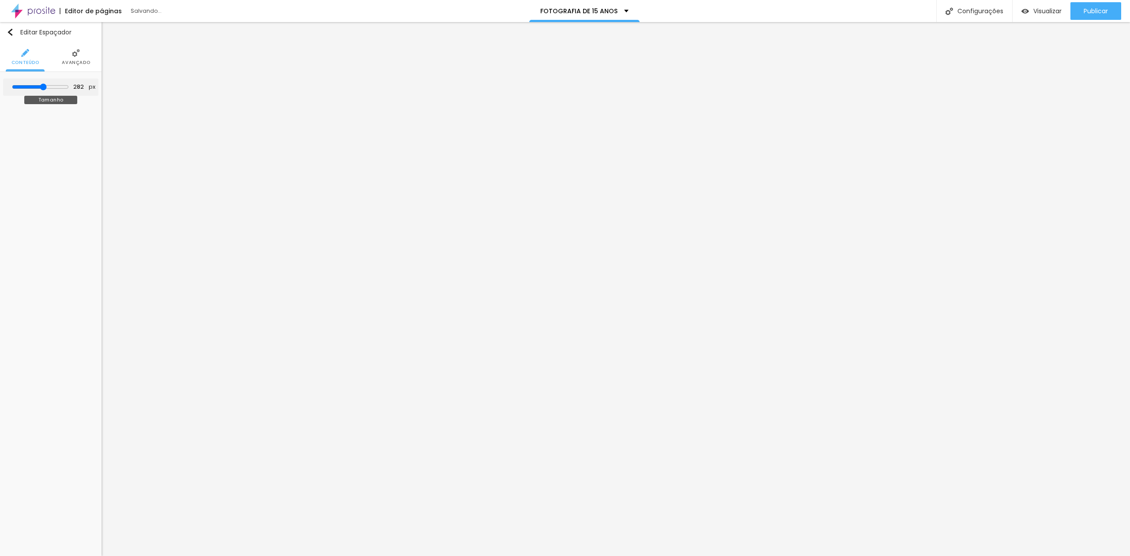 The width and height of the screenshot is (1130, 556). What do you see at coordinates (1095, 11) in the screenshot?
I see `button: Publicar` at bounding box center [1095, 11].